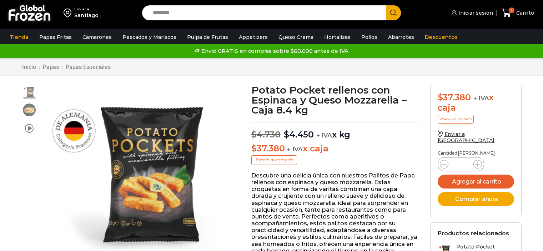 This screenshot has width=543, height=251. I want to click on h2: Productos relacionados, so click(474, 233).